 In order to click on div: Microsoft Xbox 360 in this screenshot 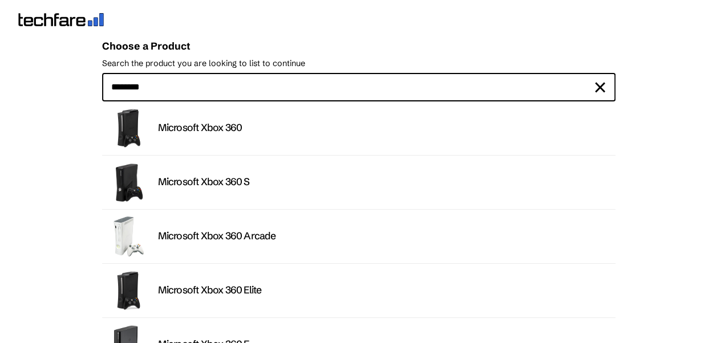, I will do `click(383, 128)`.